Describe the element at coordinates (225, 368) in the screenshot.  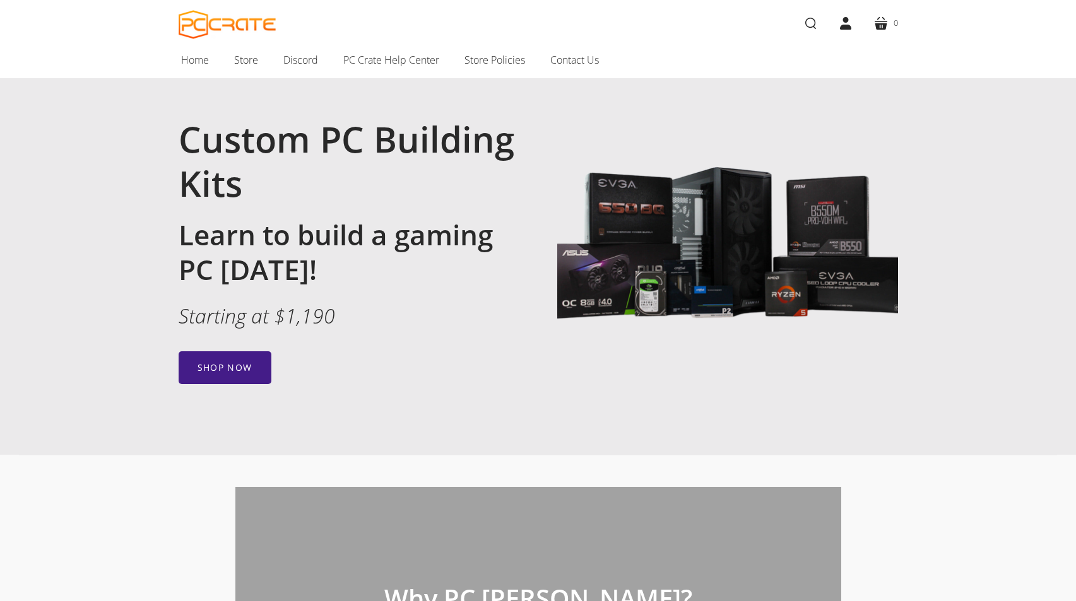
I see `a: Shop now` at that location.